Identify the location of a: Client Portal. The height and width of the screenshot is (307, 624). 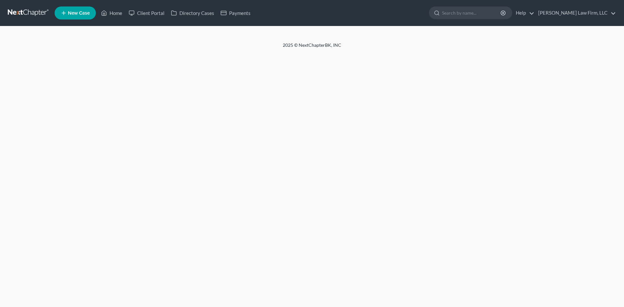
(147, 13).